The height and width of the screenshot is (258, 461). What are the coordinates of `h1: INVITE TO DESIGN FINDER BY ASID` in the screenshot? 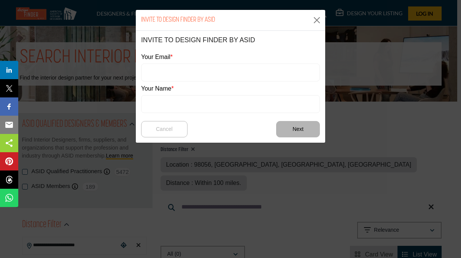 It's located at (178, 20).